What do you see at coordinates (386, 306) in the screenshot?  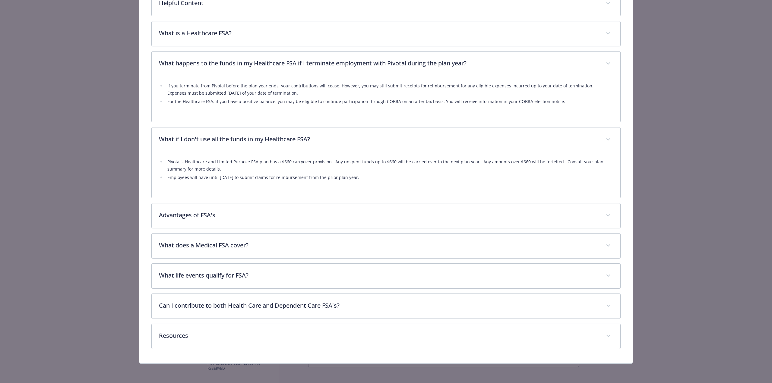 I see `div: Can I contribute to both Health Care and Dependent Care FSA's?` at bounding box center [386, 306].